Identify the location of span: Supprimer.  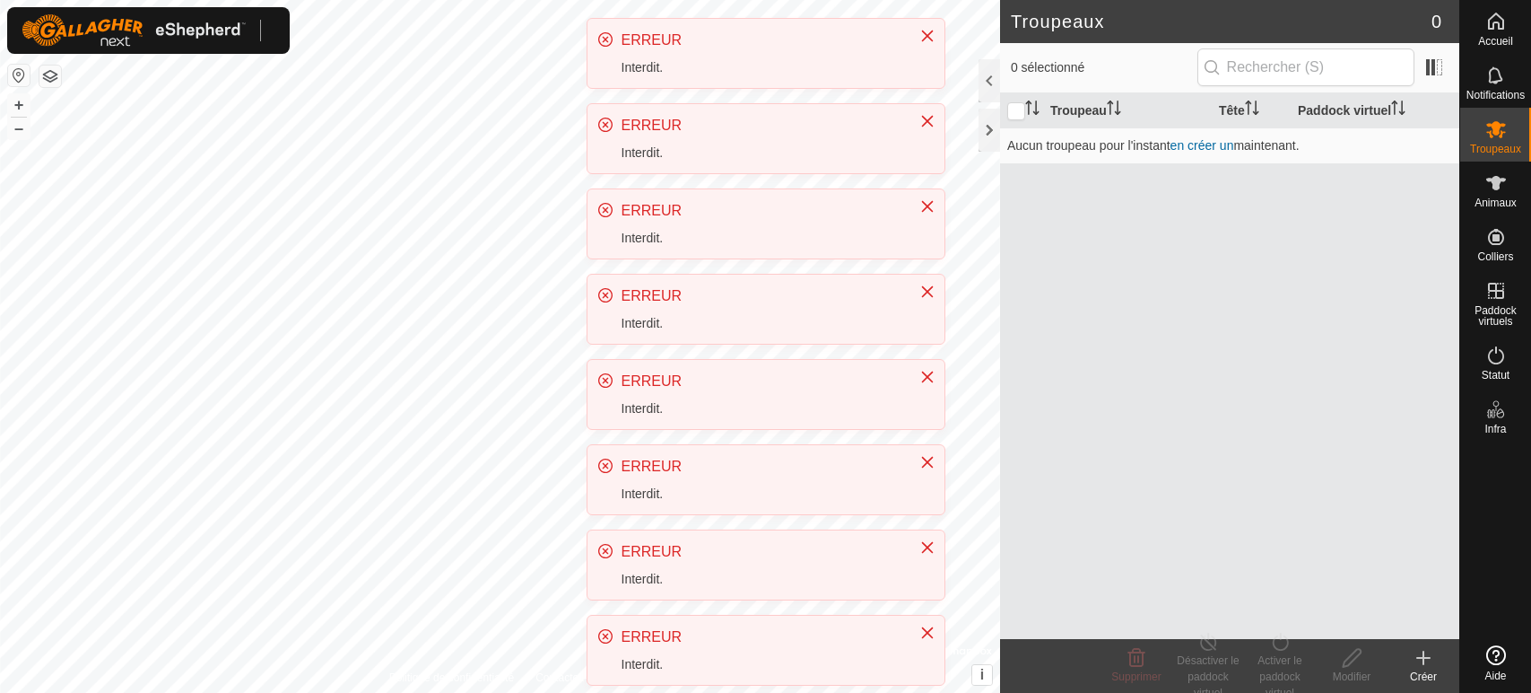
(1136, 676).